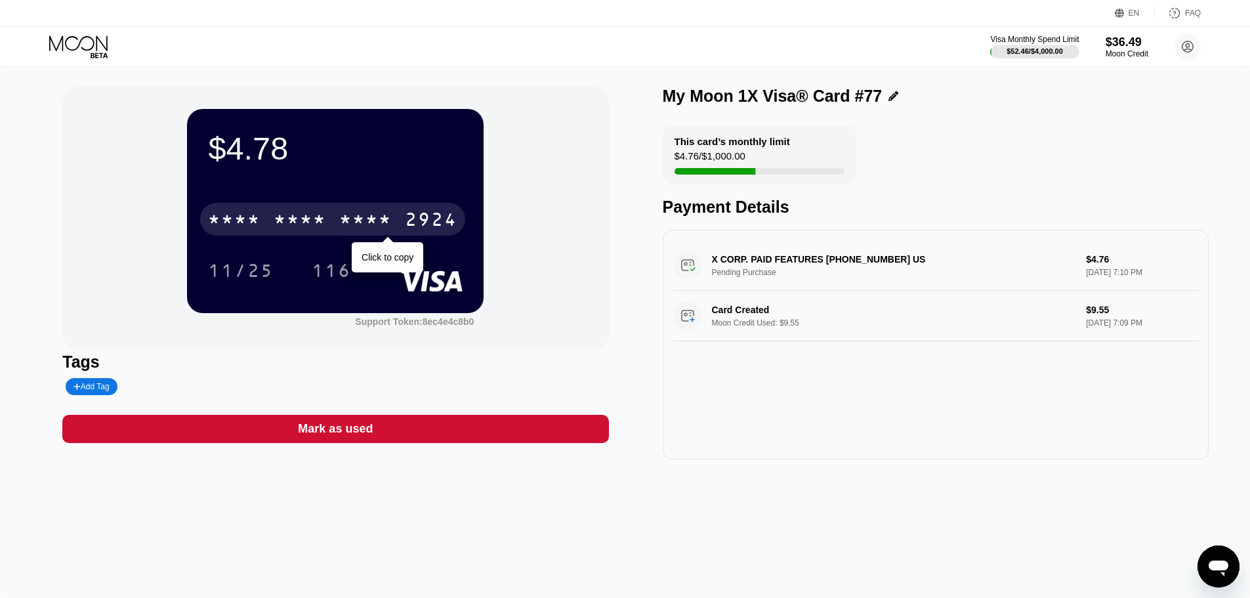  Describe the element at coordinates (1134, 13) in the screenshot. I see `div: EN` at that location.